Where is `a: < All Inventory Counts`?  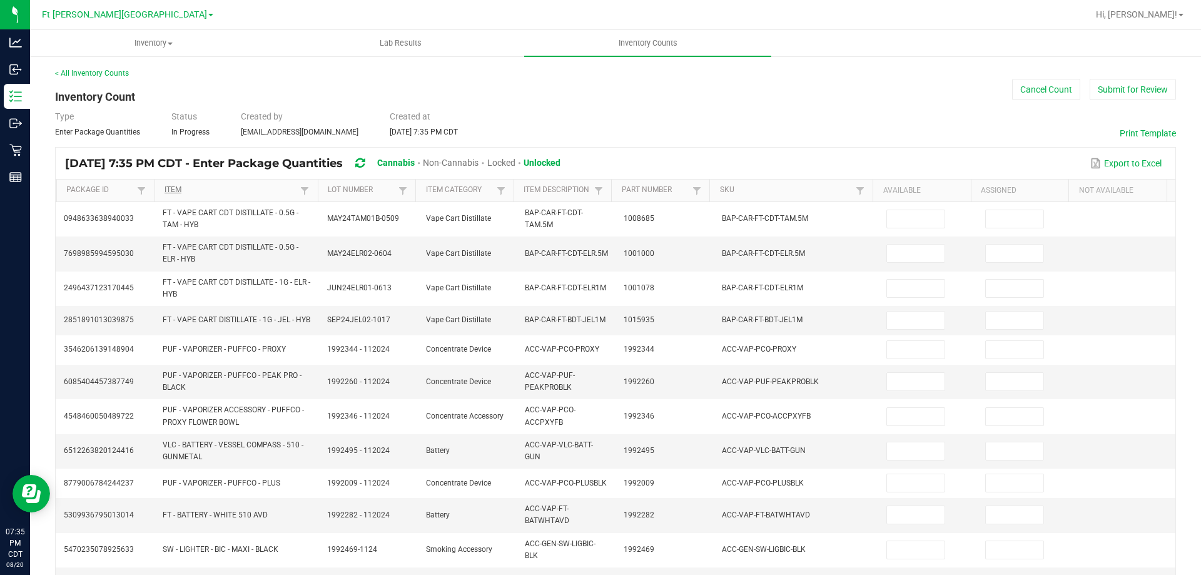 a: < All Inventory Counts is located at coordinates (92, 73).